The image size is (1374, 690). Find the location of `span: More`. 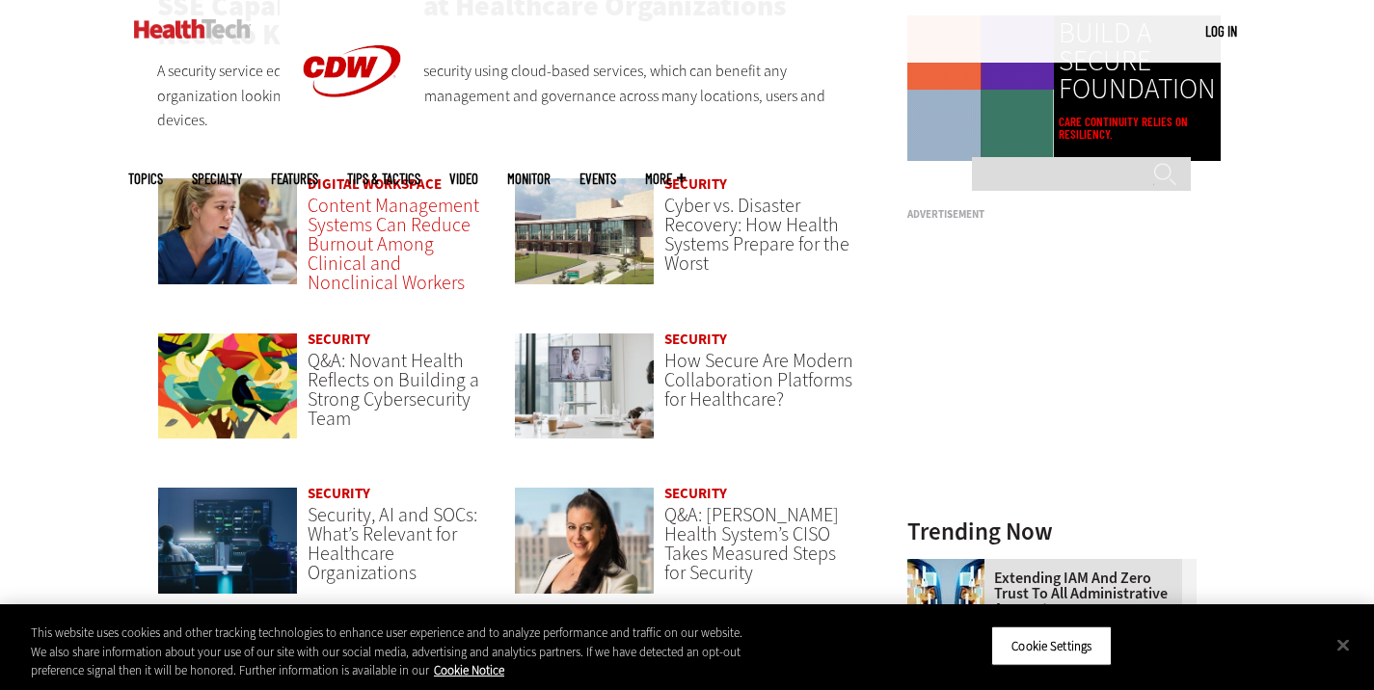

span: More is located at coordinates (665, 178).